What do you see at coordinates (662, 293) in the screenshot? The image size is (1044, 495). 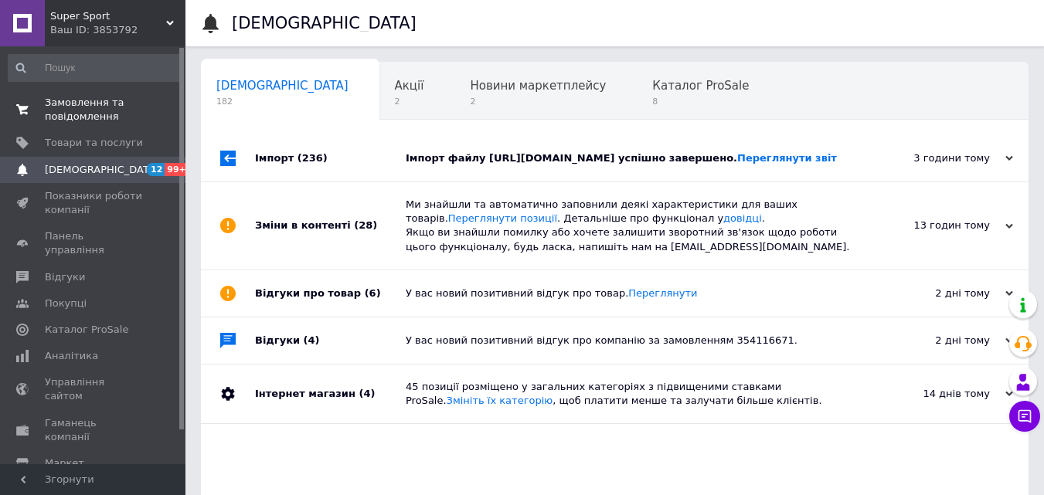 I see `a: Переглянути` at bounding box center [662, 293].